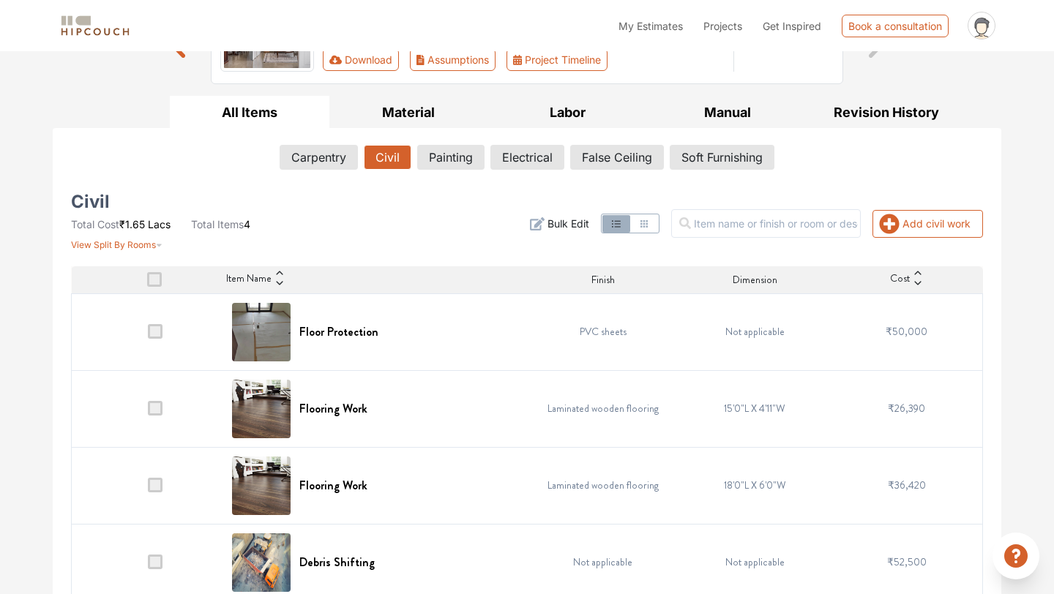 The height and width of the screenshot is (594, 1054). I want to click on div: Toolbar with button groups, so click(524, 59).